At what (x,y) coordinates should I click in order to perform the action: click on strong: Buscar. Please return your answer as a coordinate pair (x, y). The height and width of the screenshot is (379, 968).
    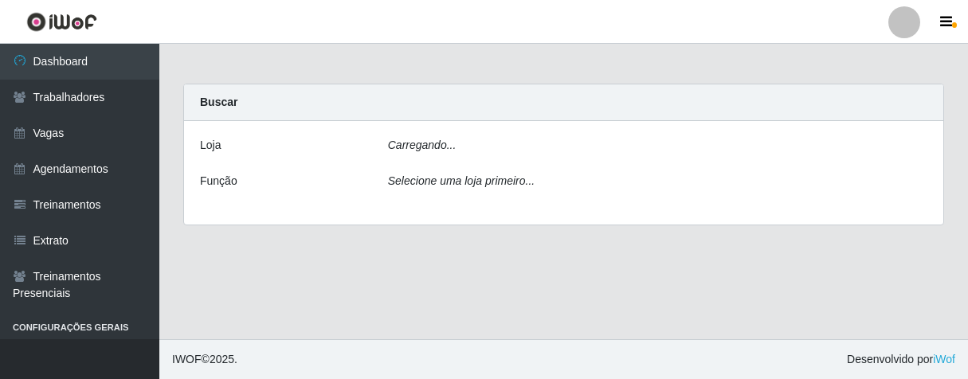
    Looking at the image, I should click on (218, 102).